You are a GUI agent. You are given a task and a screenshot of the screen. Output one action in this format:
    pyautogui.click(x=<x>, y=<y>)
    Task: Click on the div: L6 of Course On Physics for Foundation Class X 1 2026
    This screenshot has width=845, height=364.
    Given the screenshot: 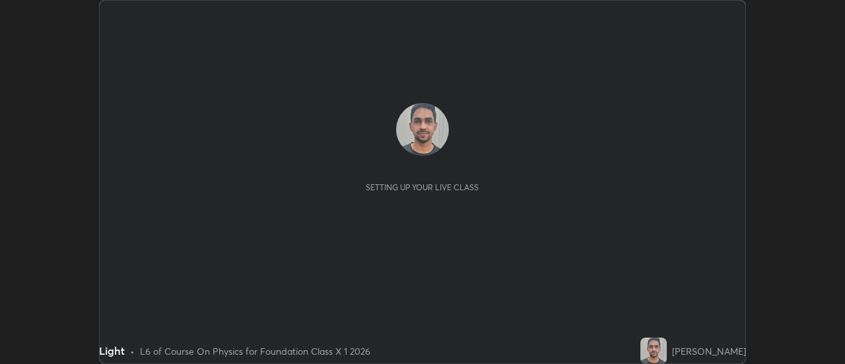 What is the action you would take?
    pyautogui.click(x=255, y=350)
    